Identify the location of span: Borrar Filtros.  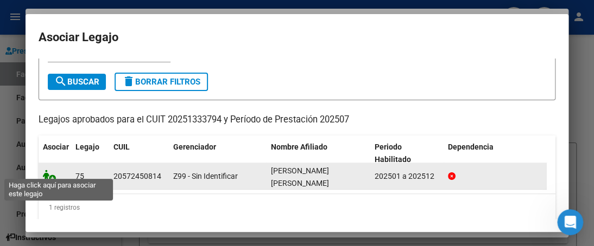
(161, 82).